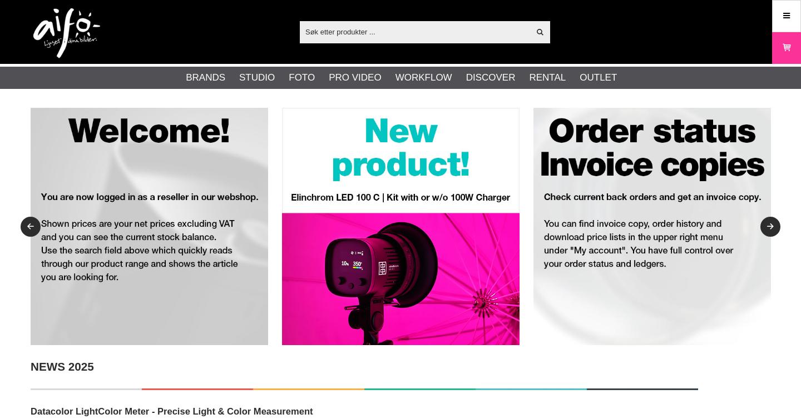 The image size is (801, 419). I want to click on a: Outlet, so click(598, 78).